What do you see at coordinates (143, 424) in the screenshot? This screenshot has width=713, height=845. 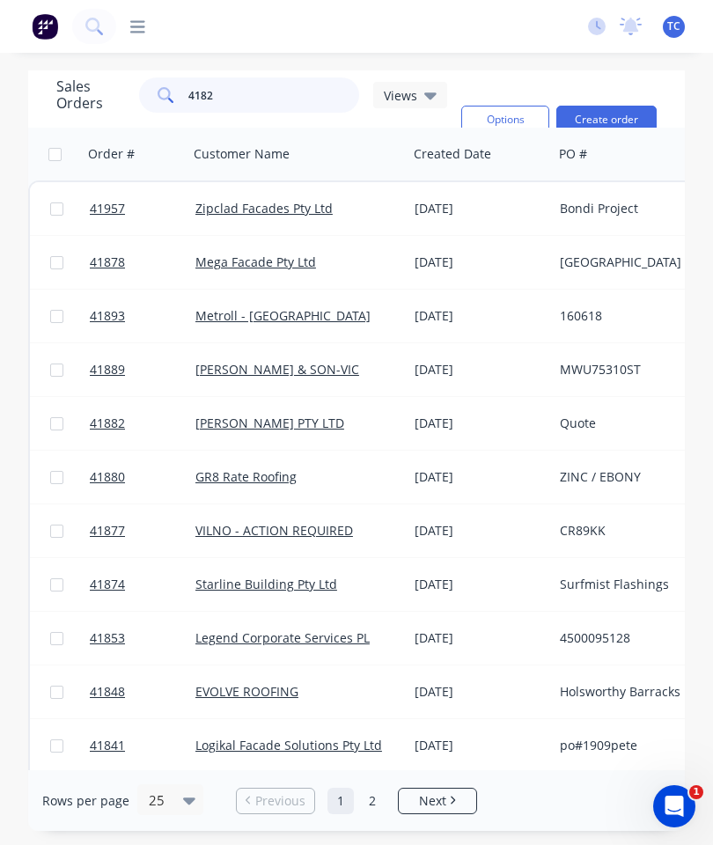 I see `a: 41882` at bounding box center [143, 424].